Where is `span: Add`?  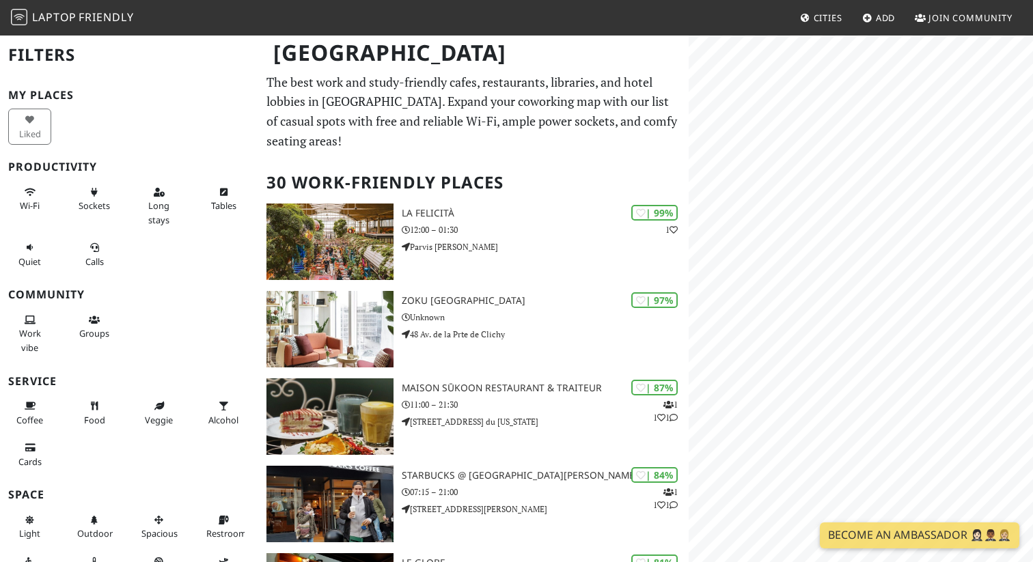
span: Add is located at coordinates (885, 18).